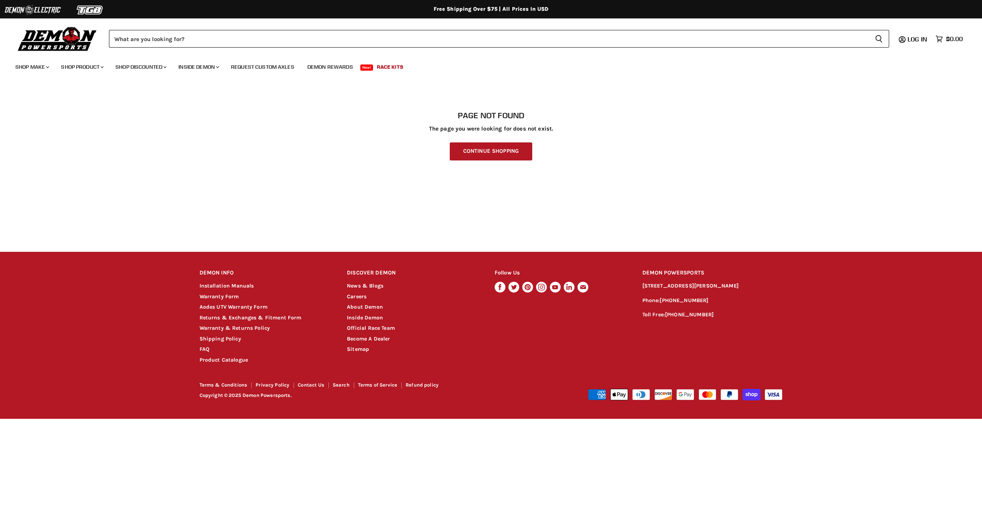  I want to click on a: Careers, so click(356, 296).